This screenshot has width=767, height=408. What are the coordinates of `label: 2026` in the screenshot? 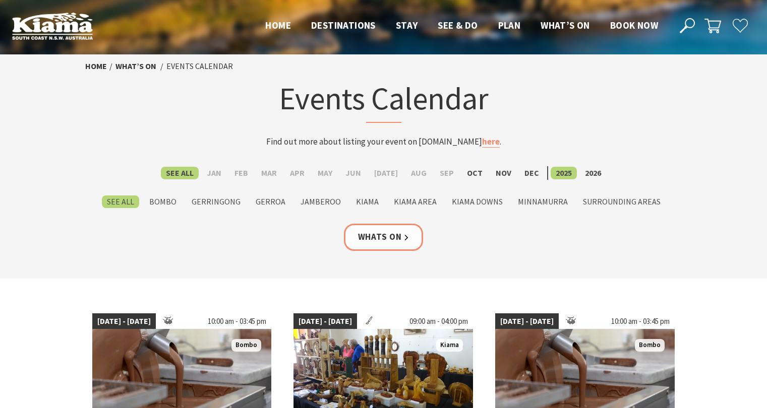 It's located at (593, 173).